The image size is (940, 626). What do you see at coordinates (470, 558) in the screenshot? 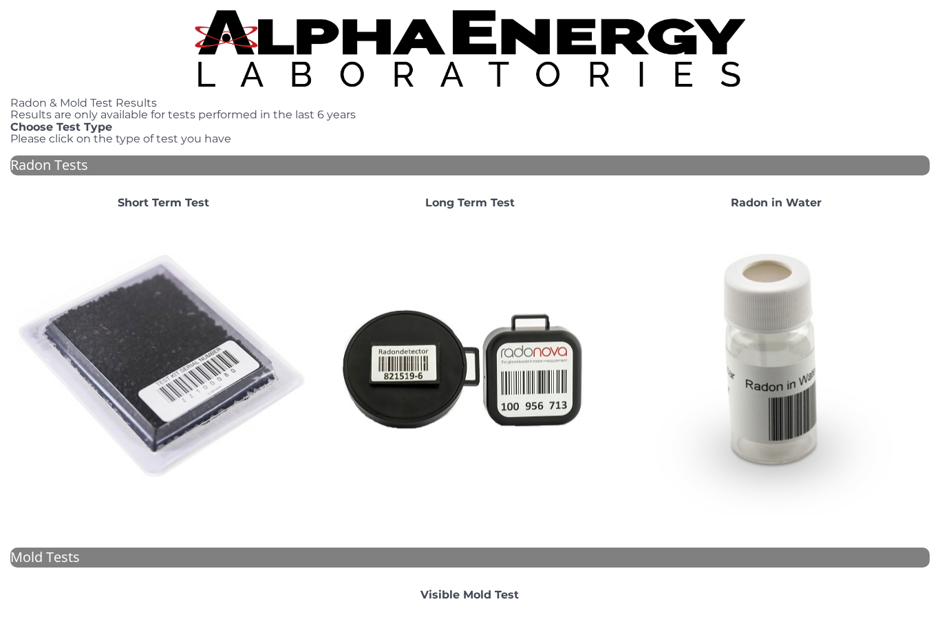
I see `div: Mold Tests` at bounding box center [470, 558].